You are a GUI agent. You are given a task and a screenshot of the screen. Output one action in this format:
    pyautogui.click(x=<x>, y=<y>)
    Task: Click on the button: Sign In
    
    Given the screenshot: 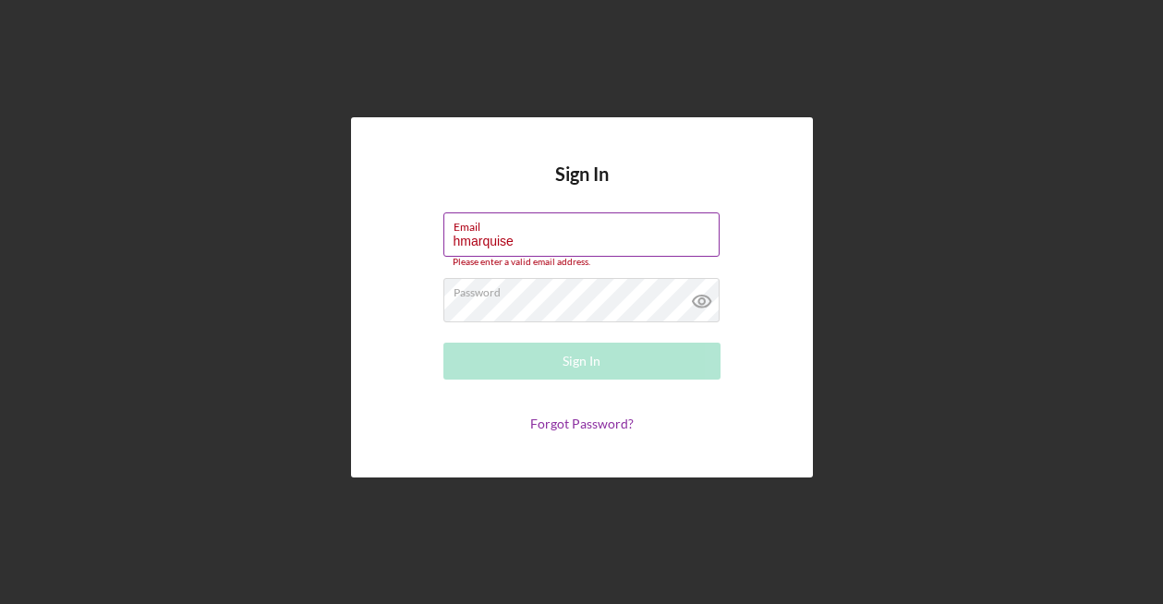 What is the action you would take?
    pyautogui.click(x=582, y=361)
    